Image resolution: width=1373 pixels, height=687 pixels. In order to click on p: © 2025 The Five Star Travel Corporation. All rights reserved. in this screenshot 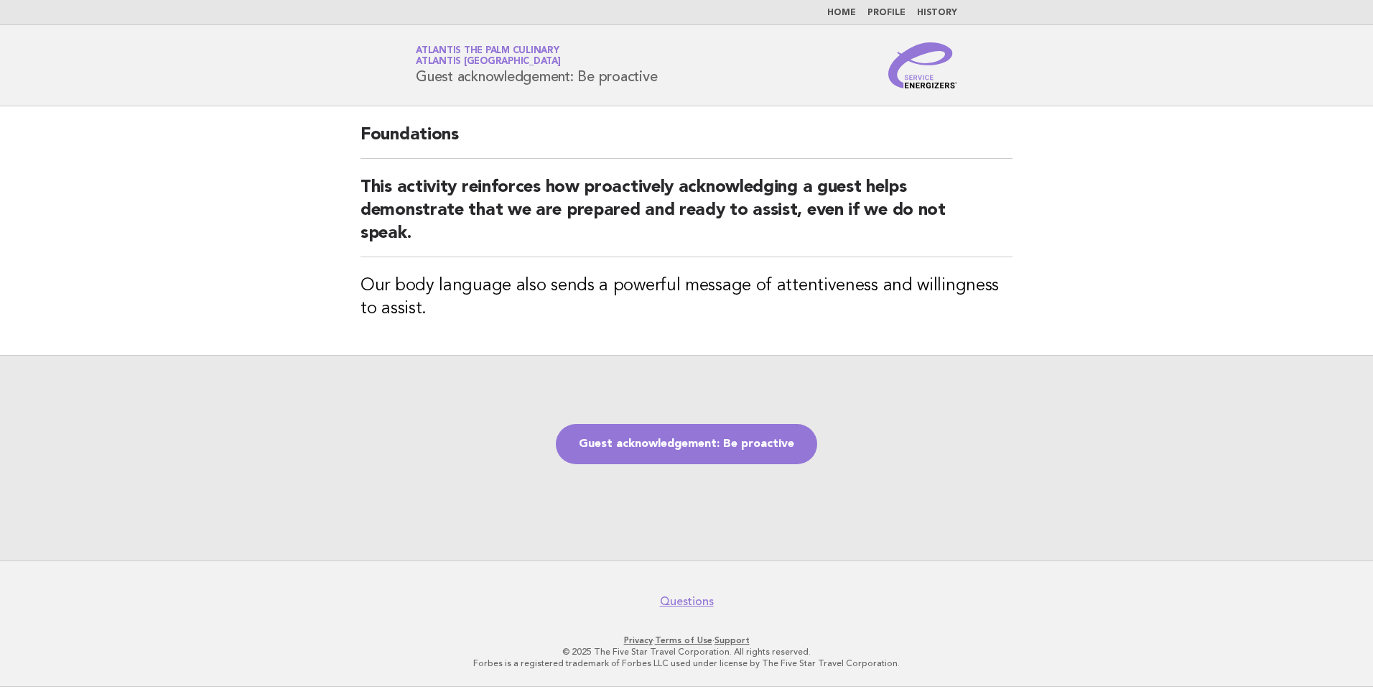, I will do `click(687, 651)`.